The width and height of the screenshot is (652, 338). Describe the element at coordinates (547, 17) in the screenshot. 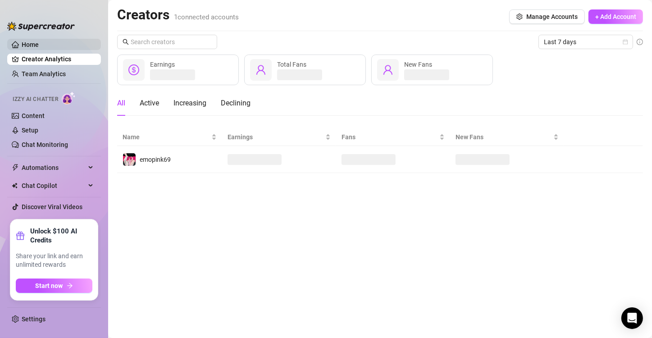

I see `button: Manage Accounts` at that location.